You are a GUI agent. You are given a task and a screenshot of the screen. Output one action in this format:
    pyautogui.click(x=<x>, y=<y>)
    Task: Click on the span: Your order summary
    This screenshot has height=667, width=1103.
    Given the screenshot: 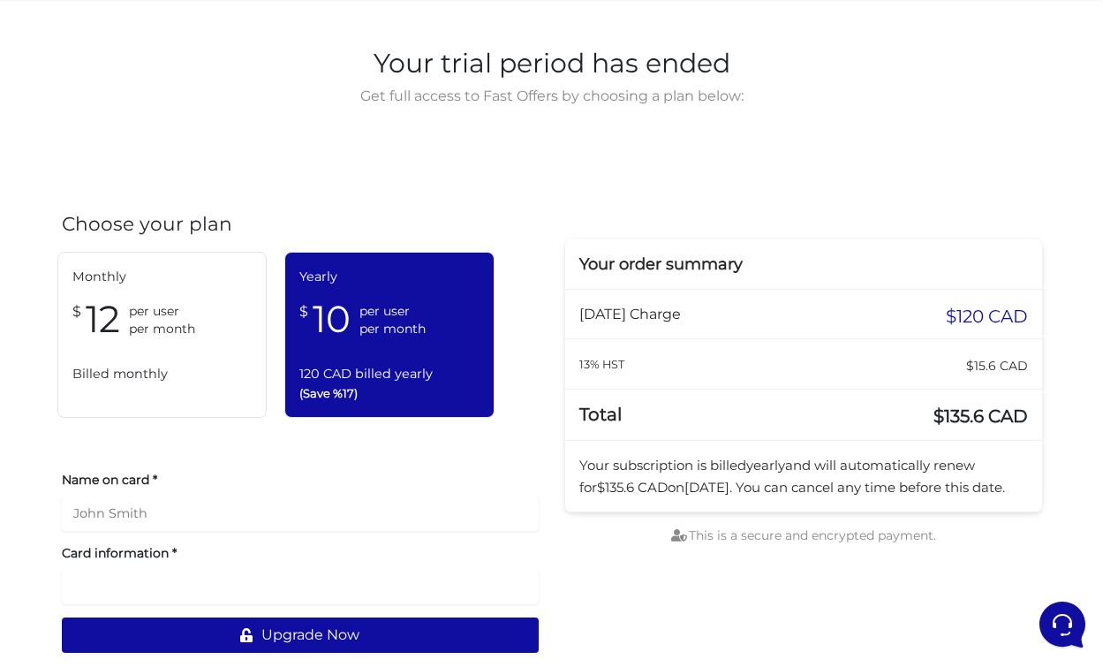 What is the action you would take?
    pyautogui.click(x=661, y=264)
    